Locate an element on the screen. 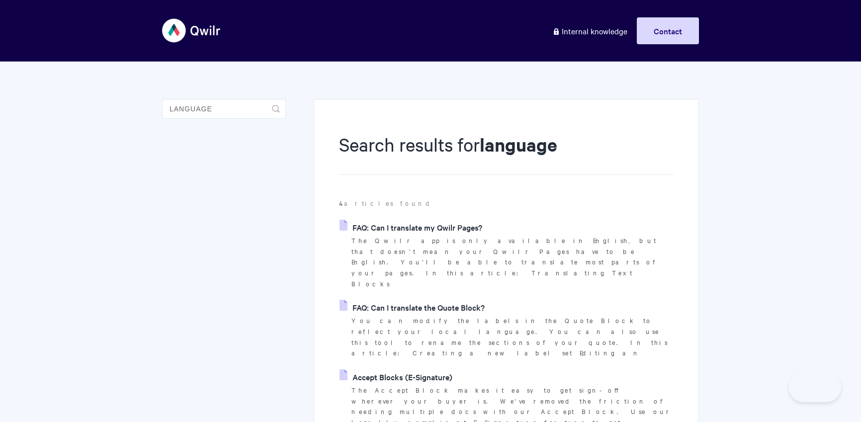  img: Qwilr Help Center is located at coordinates (191, 30).